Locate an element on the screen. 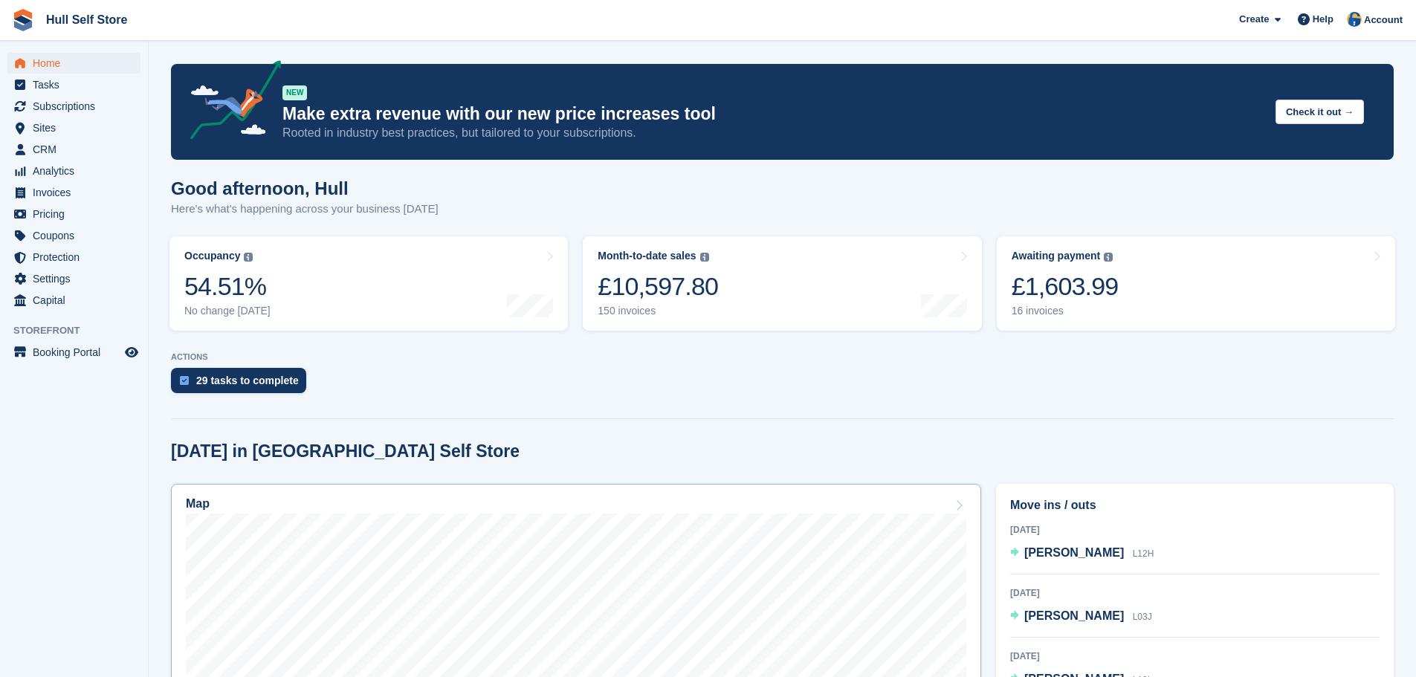  span: L03J is located at coordinates (1142, 617).